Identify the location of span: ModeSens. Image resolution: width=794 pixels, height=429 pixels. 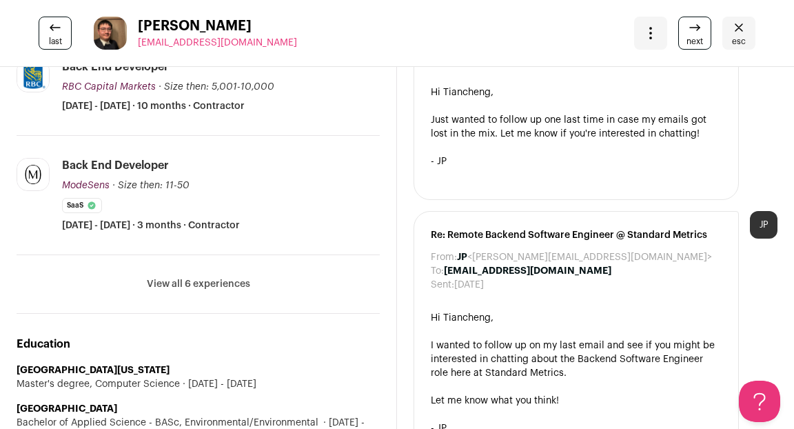
(85, 185).